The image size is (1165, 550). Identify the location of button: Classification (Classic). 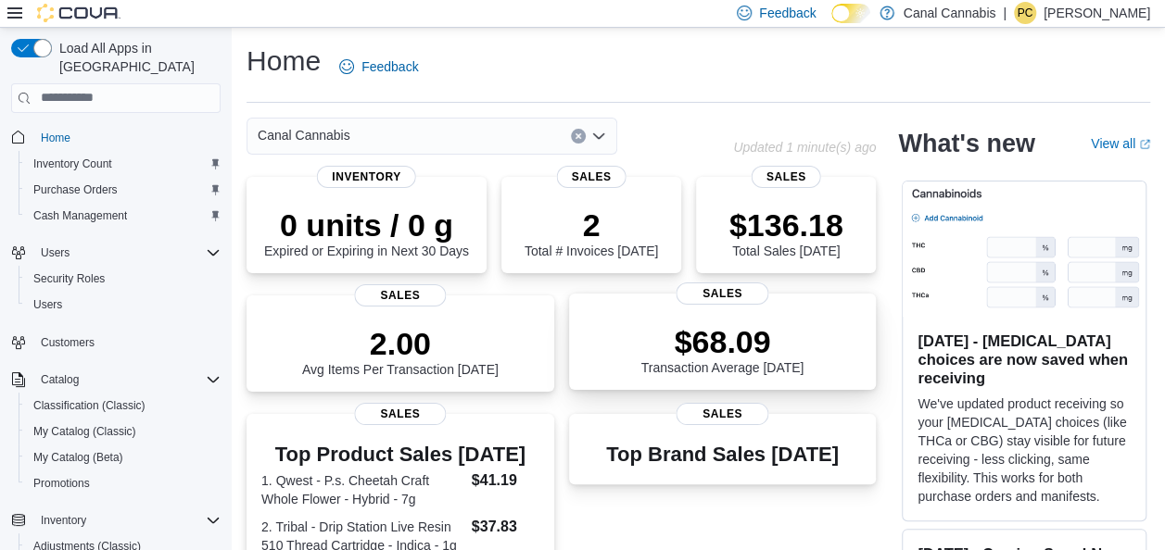
(123, 406).